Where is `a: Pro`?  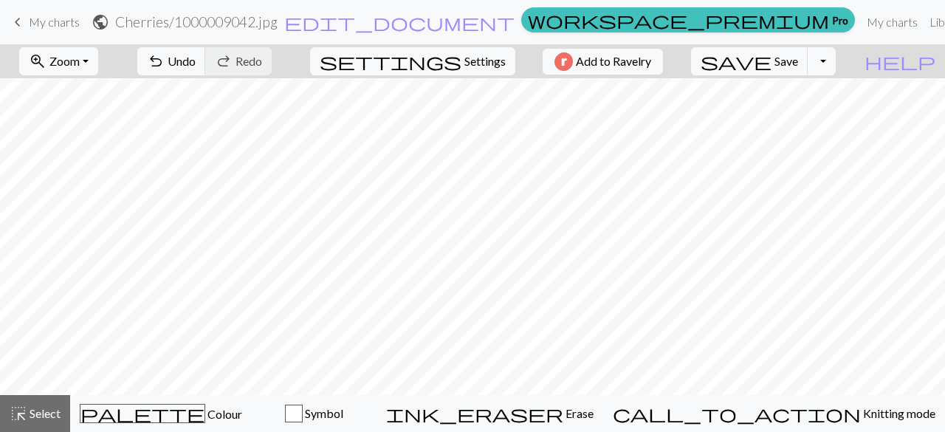 a: Pro is located at coordinates (688, 20).